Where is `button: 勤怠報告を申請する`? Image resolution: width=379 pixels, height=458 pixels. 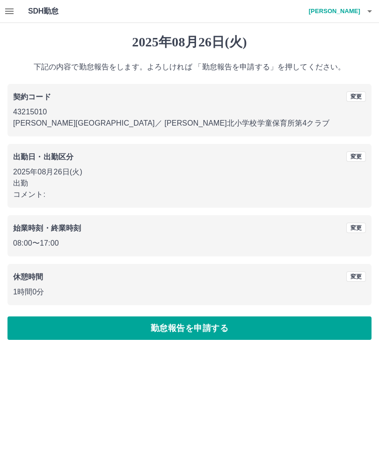 button: 勤怠報告を申請する is located at coordinates (190, 328).